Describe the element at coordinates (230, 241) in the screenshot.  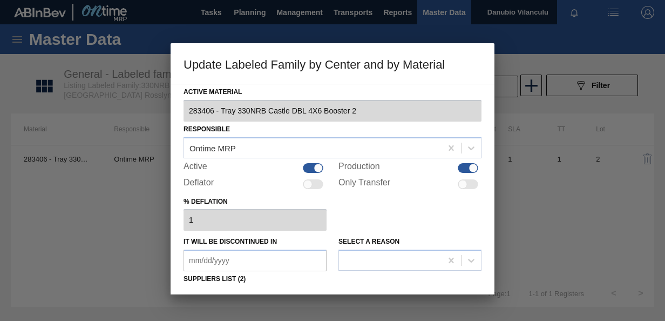
I see `label: It will be discontinued in` at that location.